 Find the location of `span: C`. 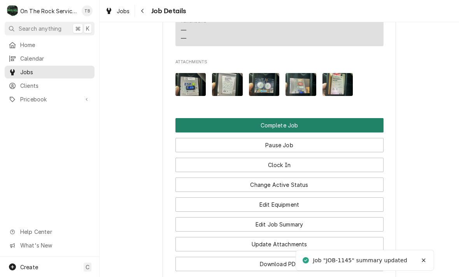

span: C is located at coordinates (88, 267).